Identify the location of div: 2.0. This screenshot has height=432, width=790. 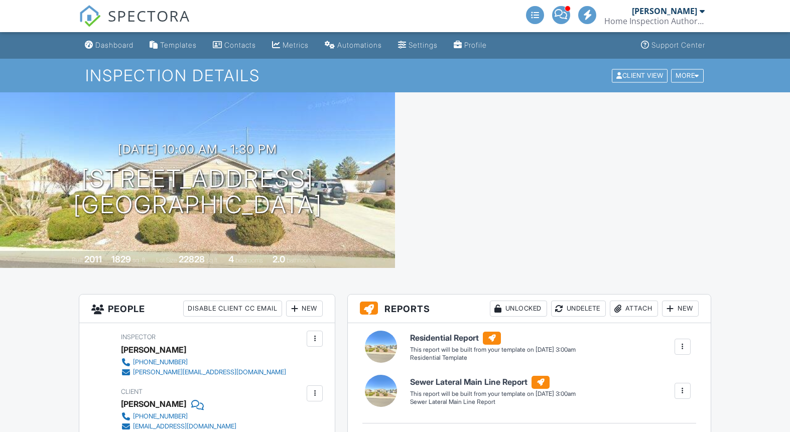
(279, 259).